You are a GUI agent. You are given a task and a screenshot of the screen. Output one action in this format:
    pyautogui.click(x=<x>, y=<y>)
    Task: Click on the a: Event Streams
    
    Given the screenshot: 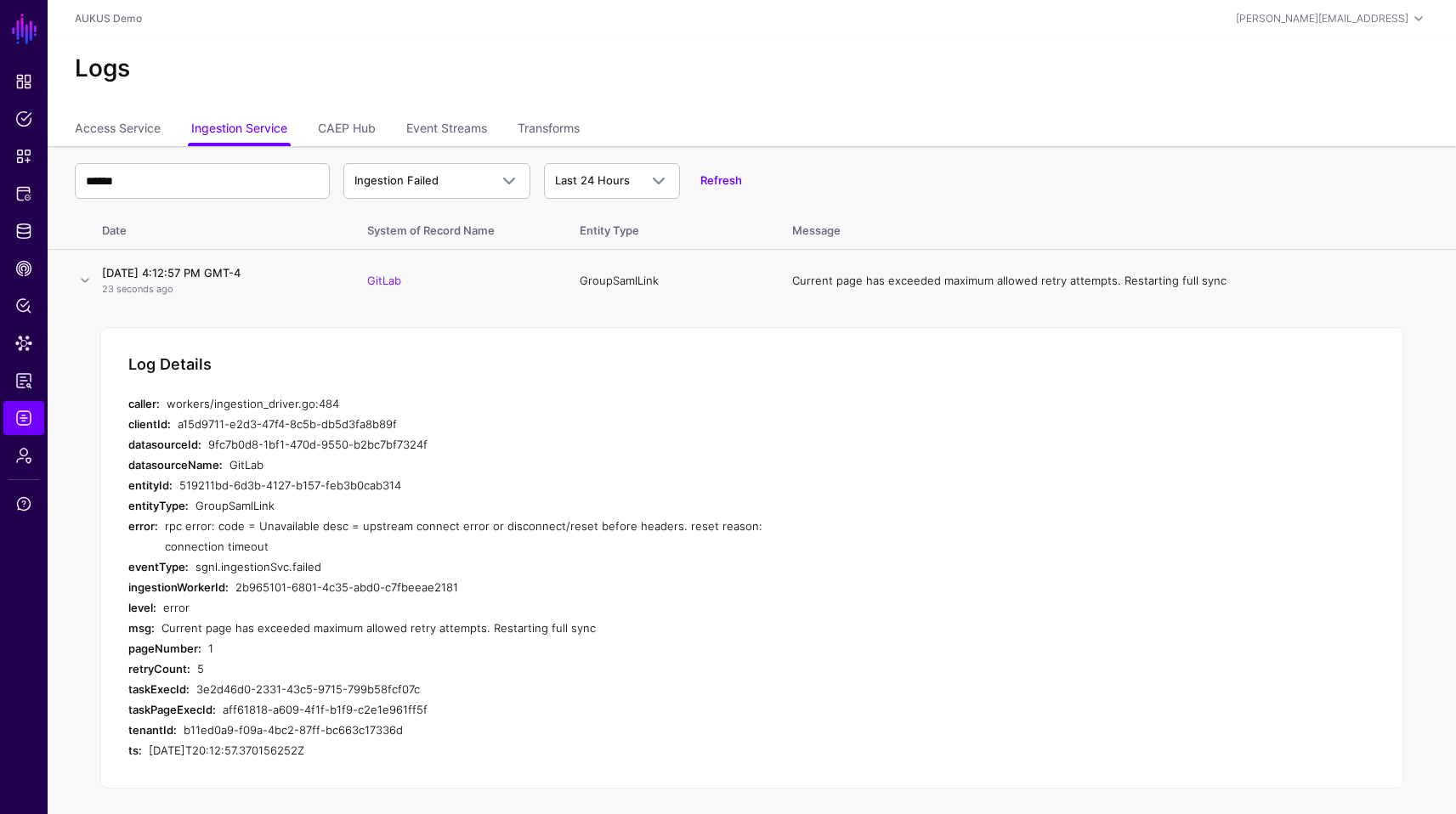 What is the action you would take?
    pyautogui.click(x=446, y=130)
    